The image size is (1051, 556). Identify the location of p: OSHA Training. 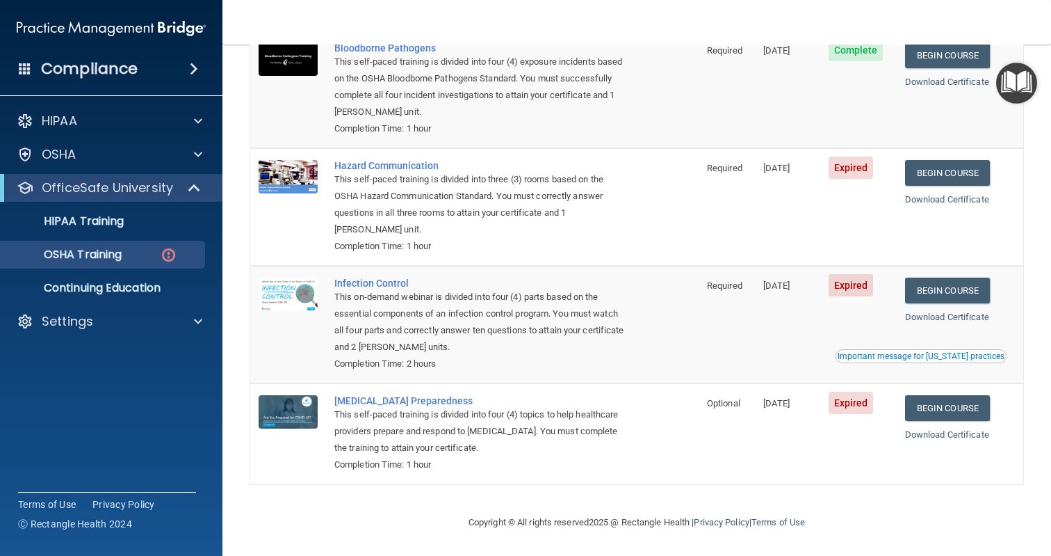
(65, 254).